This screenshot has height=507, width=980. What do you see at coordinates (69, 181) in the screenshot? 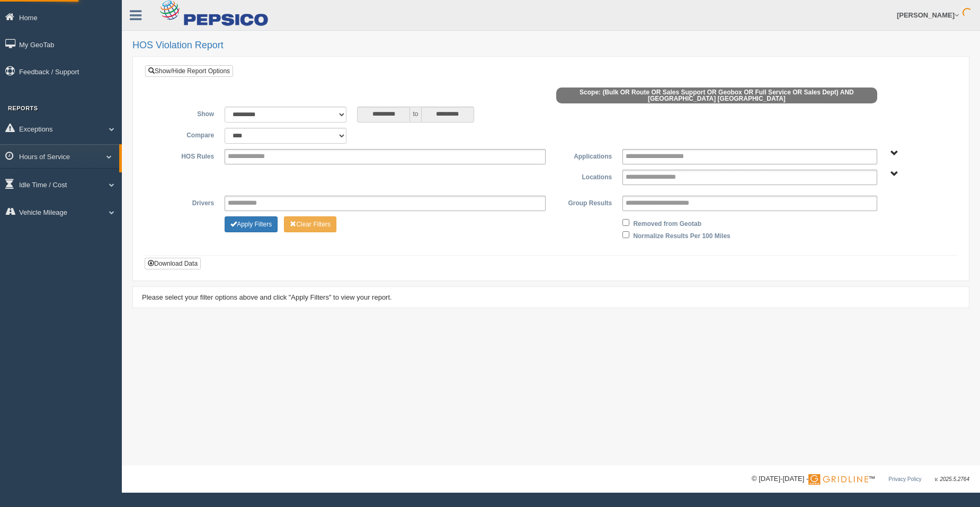
I see `a: HOS Explanation Reports` at bounding box center [69, 181].